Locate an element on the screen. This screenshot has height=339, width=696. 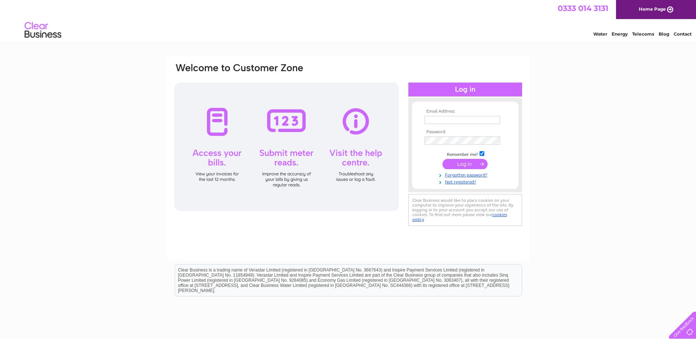
input: Submit is located at coordinates (465, 164).